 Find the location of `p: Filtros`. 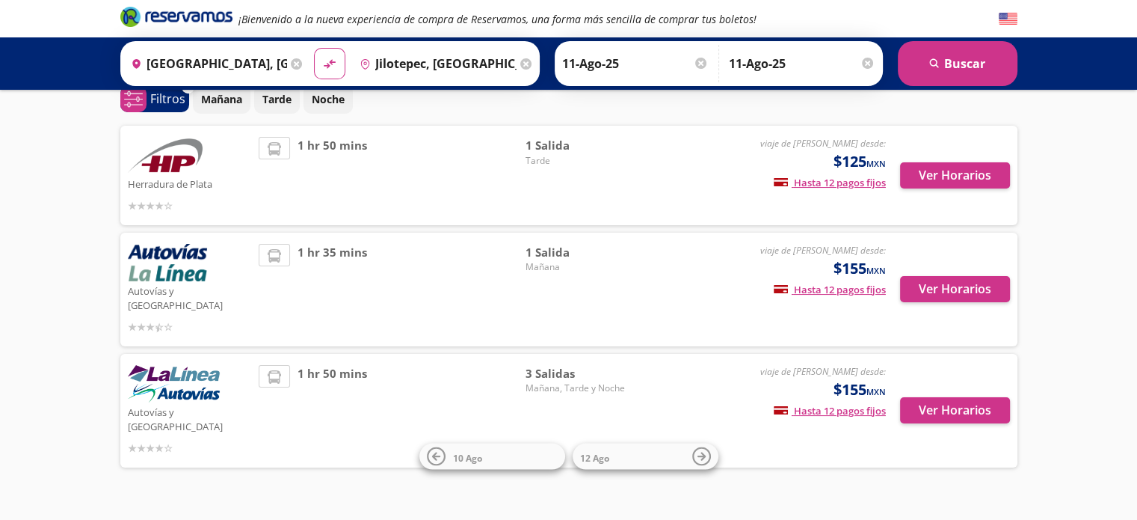

p: Filtros is located at coordinates (167, 99).